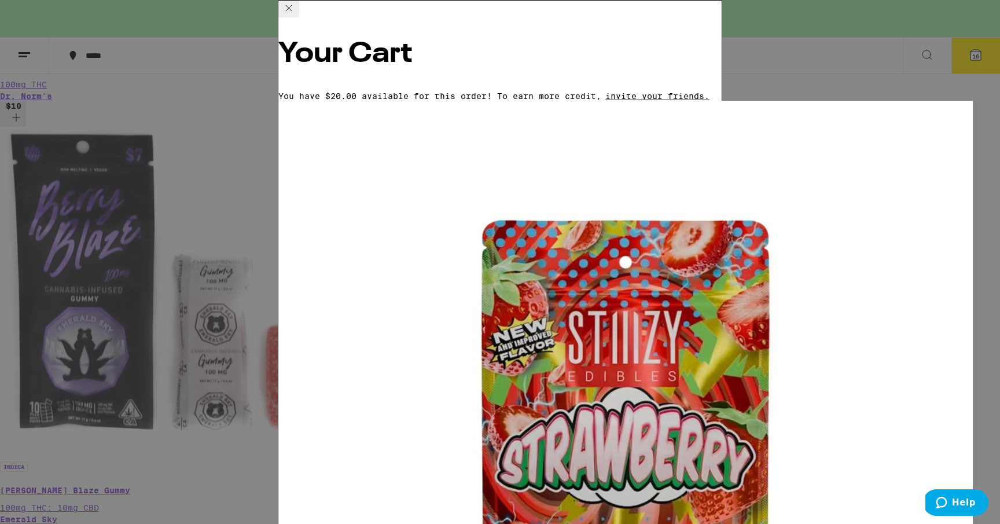  What do you see at coordinates (440, 96) in the screenshot?
I see `span: You have $20.00 available for this order! To earn more credit,` at bounding box center [440, 96].